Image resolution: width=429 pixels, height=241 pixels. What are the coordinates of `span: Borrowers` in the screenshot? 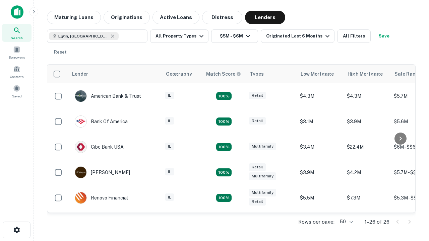 It's located at (17, 57).